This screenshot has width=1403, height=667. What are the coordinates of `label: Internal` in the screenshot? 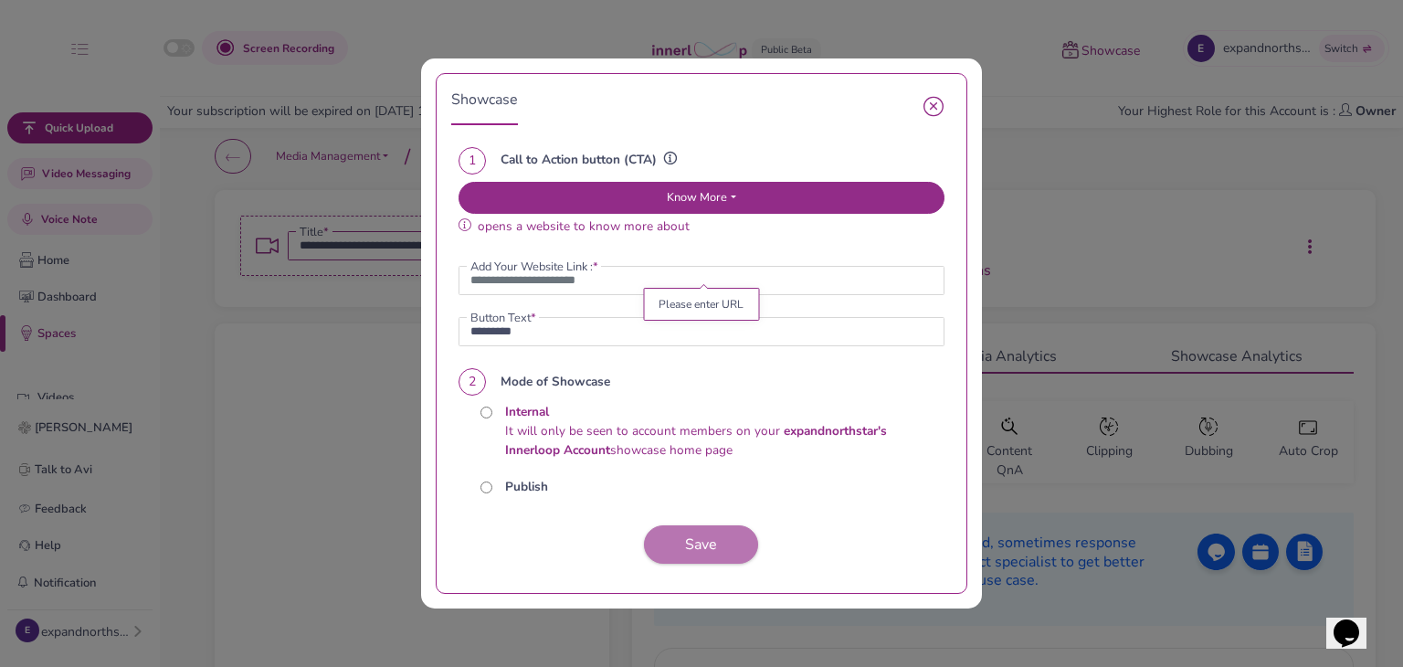 It's located at (527, 412).